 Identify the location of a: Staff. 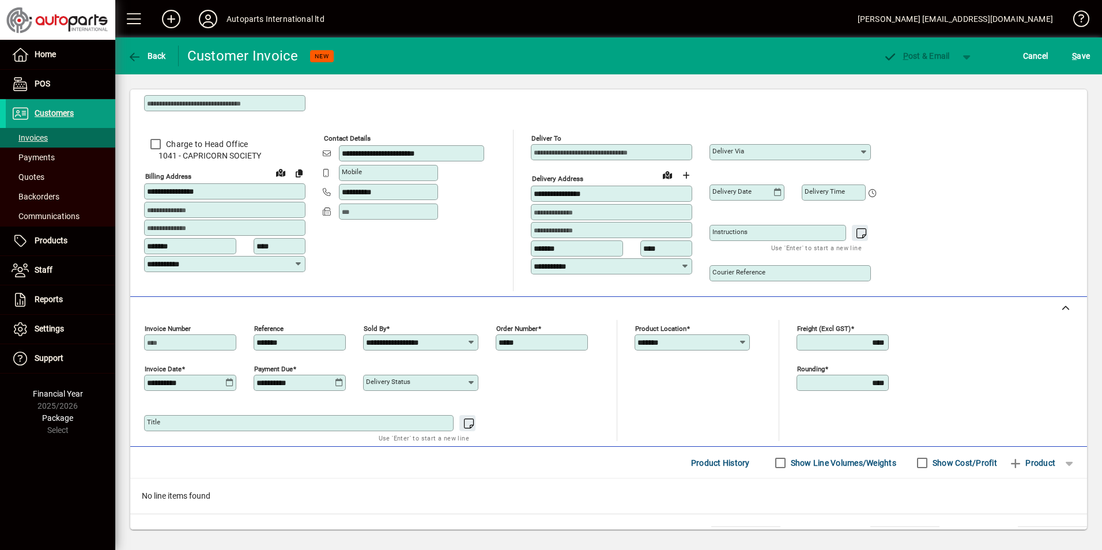
(61, 270).